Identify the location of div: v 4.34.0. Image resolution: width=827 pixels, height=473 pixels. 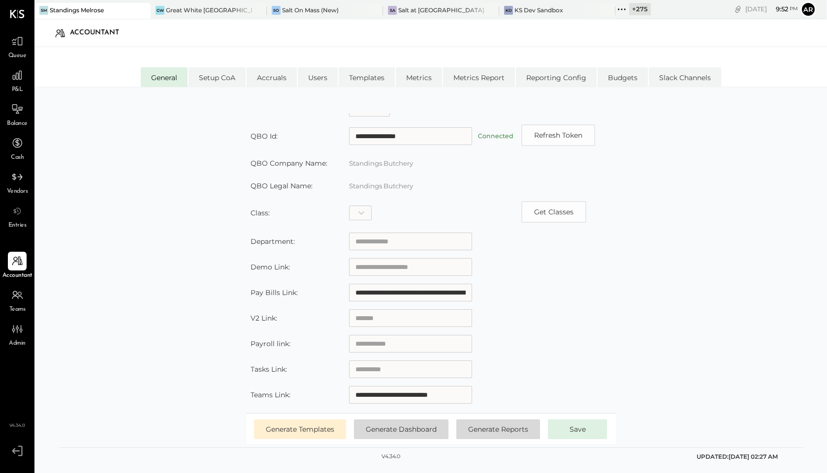
(391, 457).